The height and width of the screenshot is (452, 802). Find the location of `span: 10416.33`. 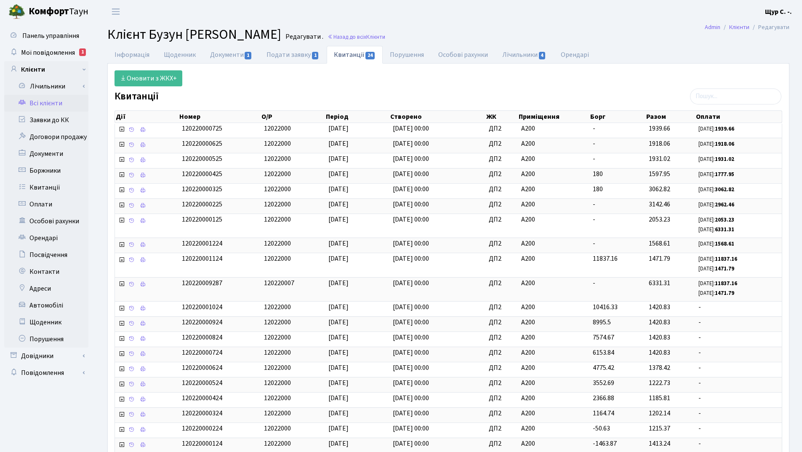

span: 10416.33 is located at coordinates (605, 307).